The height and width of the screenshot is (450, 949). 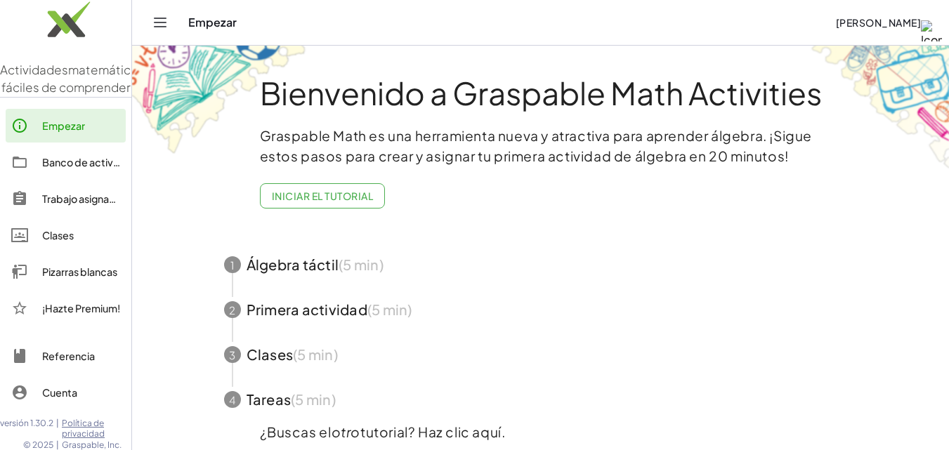 I want to click on font: matemáticas fáciles de comprender, so click(x=73, y=79).